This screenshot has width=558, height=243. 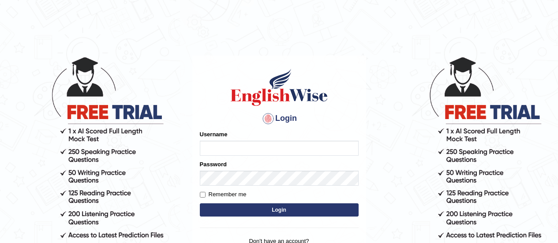 What do you see at coordinates (279, 210) in the screenshot?
I see `button: Login` at bounding box center [279, 210].